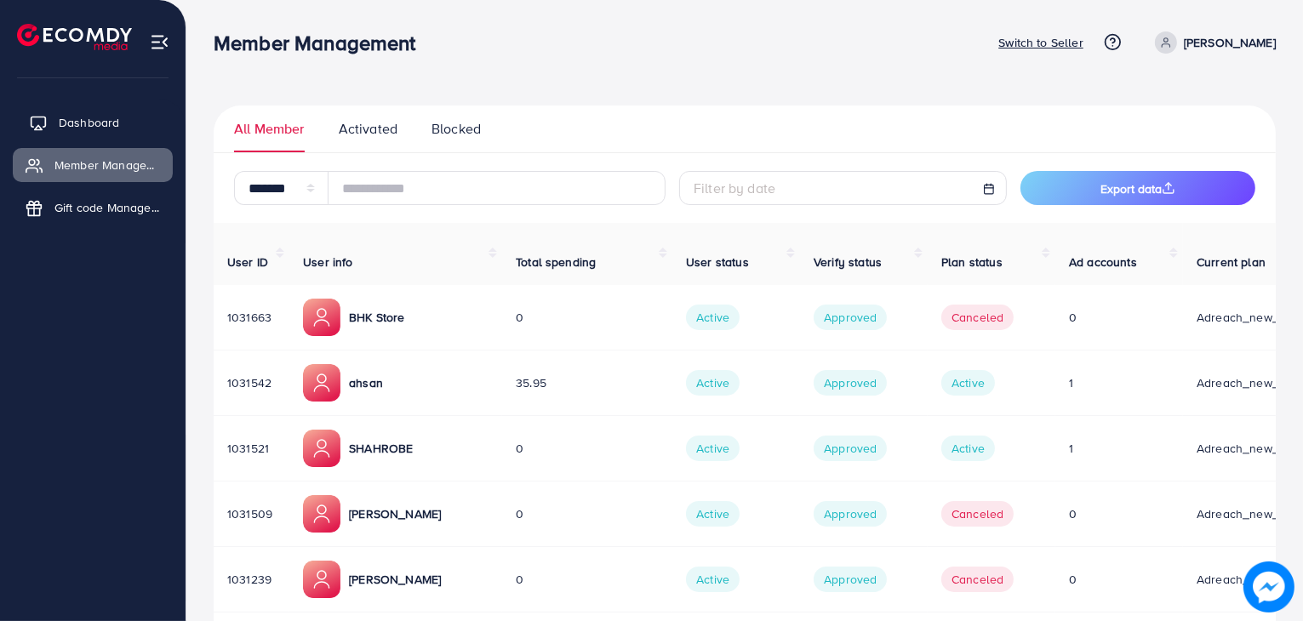 The image size is (1303, 621). I want to click on span: User info, so click(328, 262).